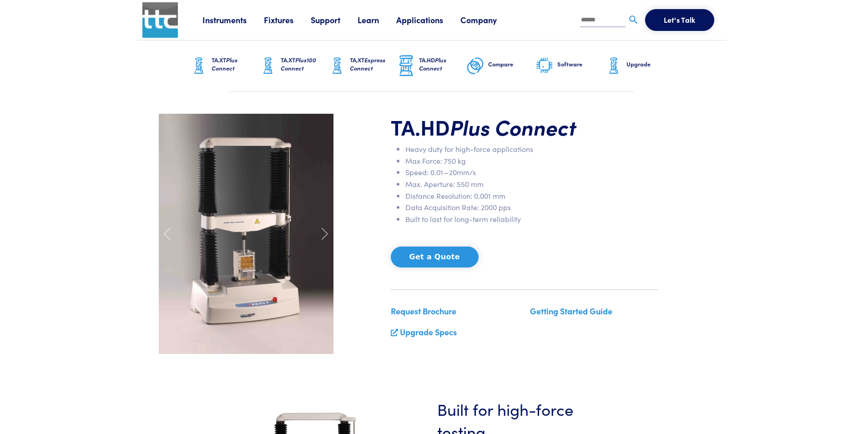 The width and height of the screenshot is (863, 434). Describe the element at coordinates (424, 311) in the screenshot. I see `a: Request Brochure` at that location.